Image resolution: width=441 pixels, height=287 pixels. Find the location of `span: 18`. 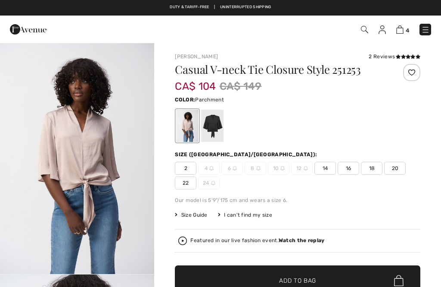

span: 18 is located at coordinates (372, 168).